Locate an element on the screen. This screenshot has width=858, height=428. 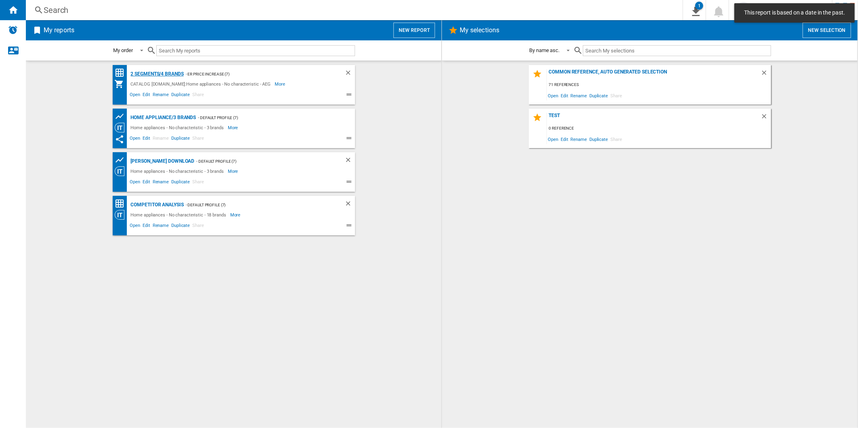
h2: My selections is located at coordinates (480, 30).